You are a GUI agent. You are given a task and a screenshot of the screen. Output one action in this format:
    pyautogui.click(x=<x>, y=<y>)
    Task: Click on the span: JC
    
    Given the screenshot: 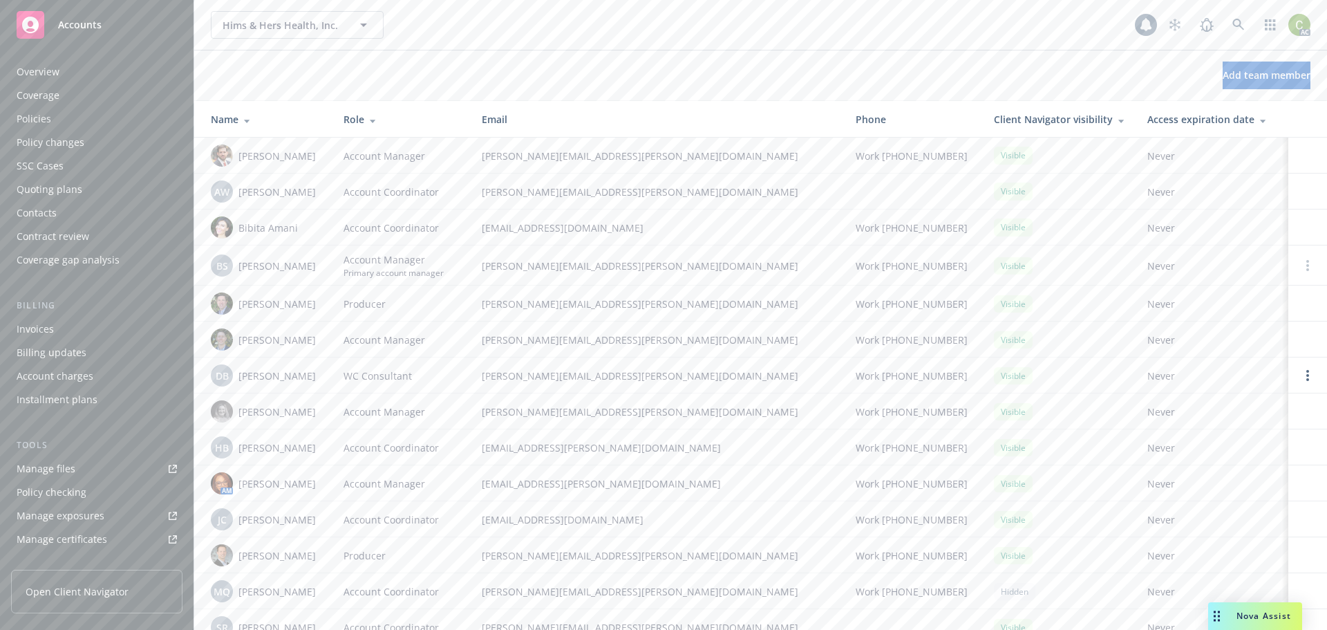 What is the action you would take?
    pyautogui.click(x=222, y=519)
    